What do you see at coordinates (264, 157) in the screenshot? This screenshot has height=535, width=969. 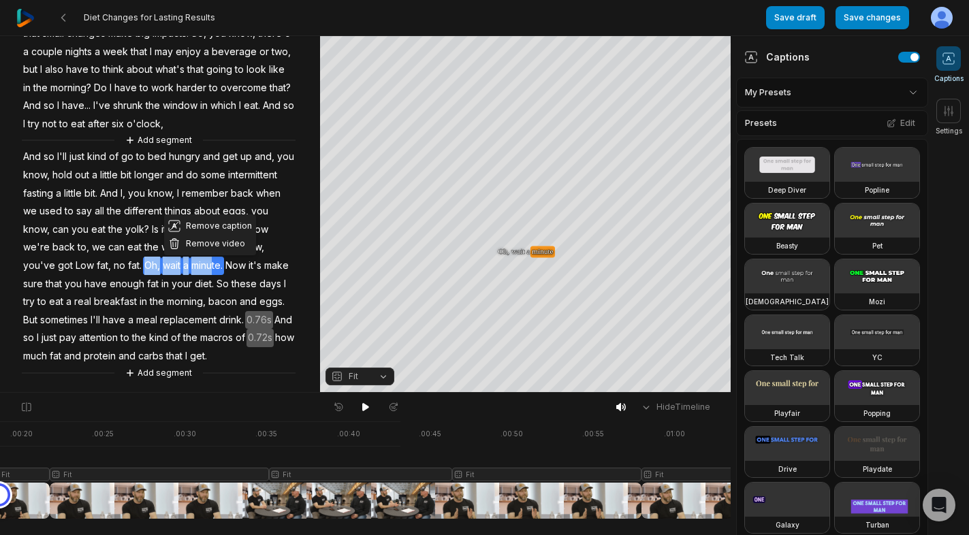 I see `span: and,` at bounding box center [264, 157].